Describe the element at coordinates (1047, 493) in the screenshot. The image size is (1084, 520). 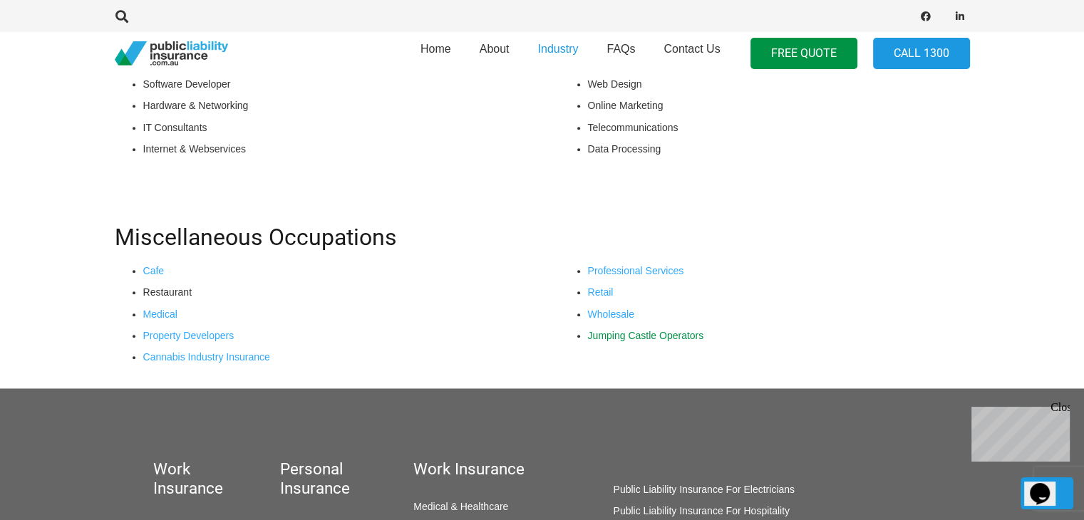
I see `a: Back to top` at that location.